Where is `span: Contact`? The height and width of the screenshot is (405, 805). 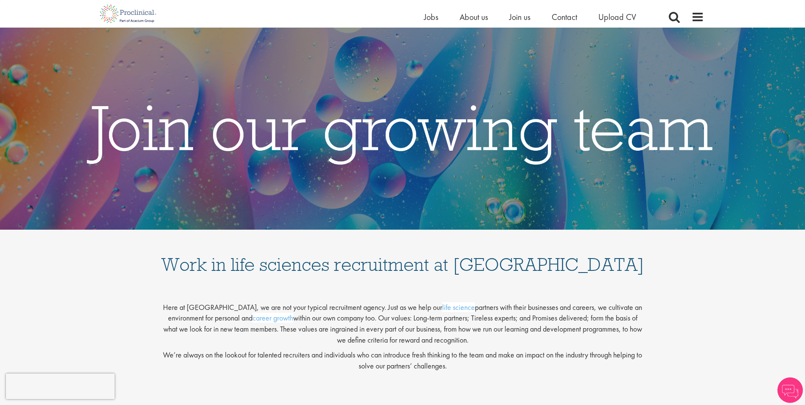
span: Contact is located at coordinates (564, 17).